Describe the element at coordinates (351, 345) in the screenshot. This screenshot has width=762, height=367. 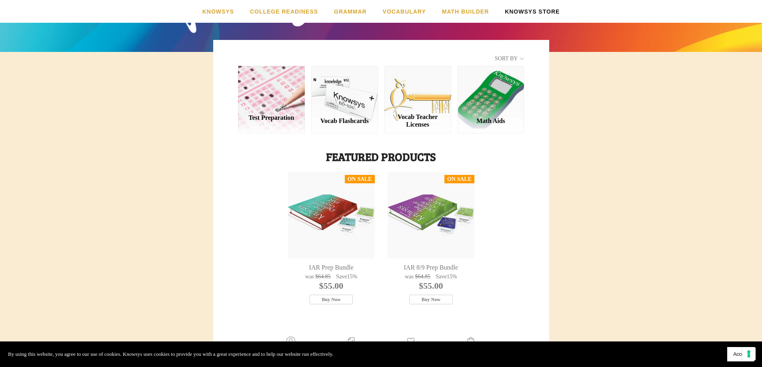
I see `a: Track Orders` at that location.